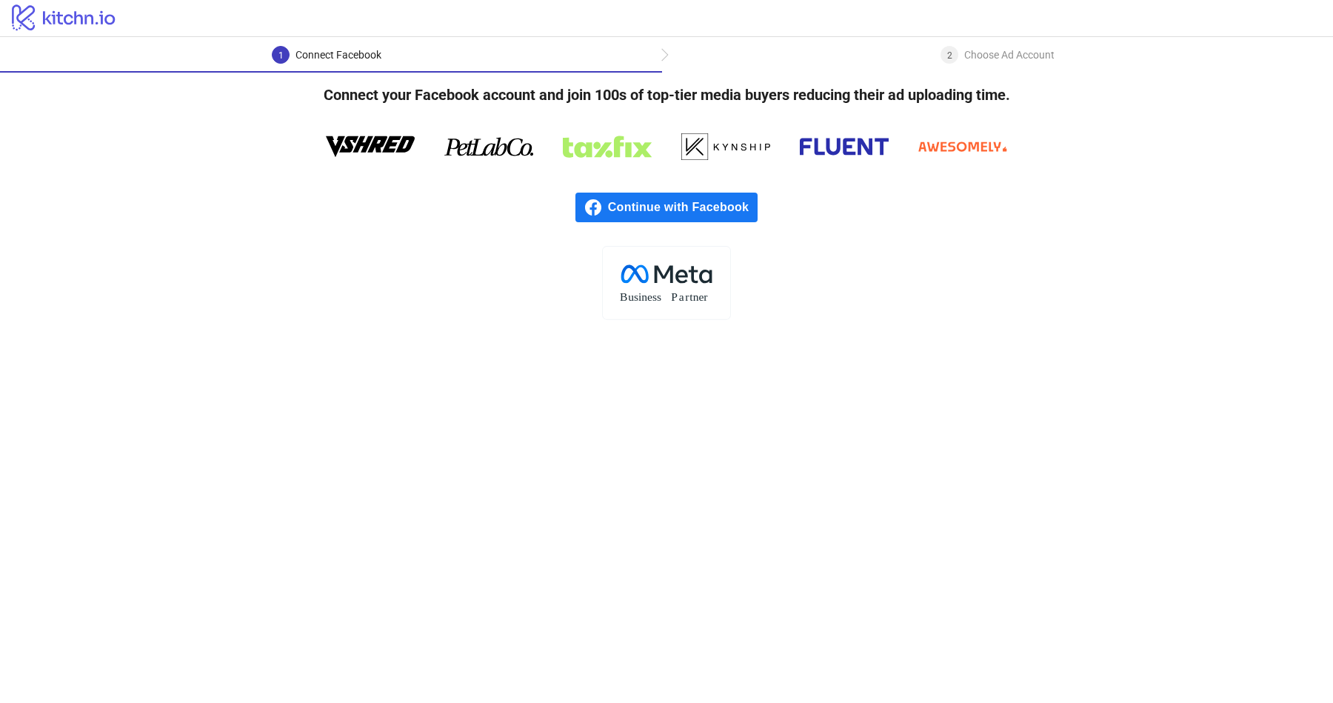 This screenshot has width=1333, height=703. What do you see at coordinates (1009, 55) in the screenshot?
I see `div: Choose Ad Account` at bounding box center [1009, 55].